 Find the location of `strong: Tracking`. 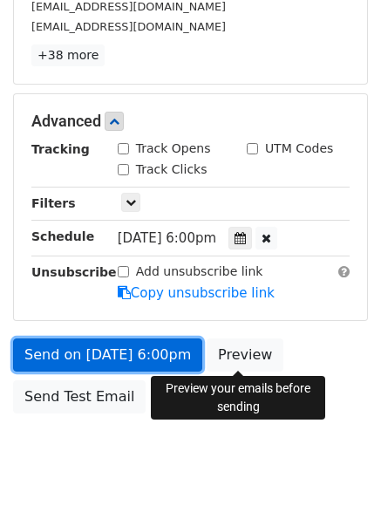

strong: Tracking is located at coordinates (60, 149).